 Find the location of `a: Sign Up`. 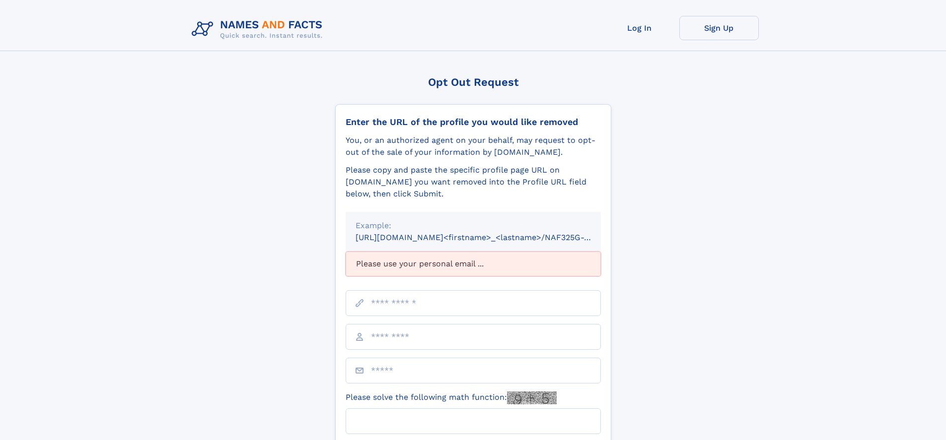

a: Sign Up is located at coordinates (719, 28).